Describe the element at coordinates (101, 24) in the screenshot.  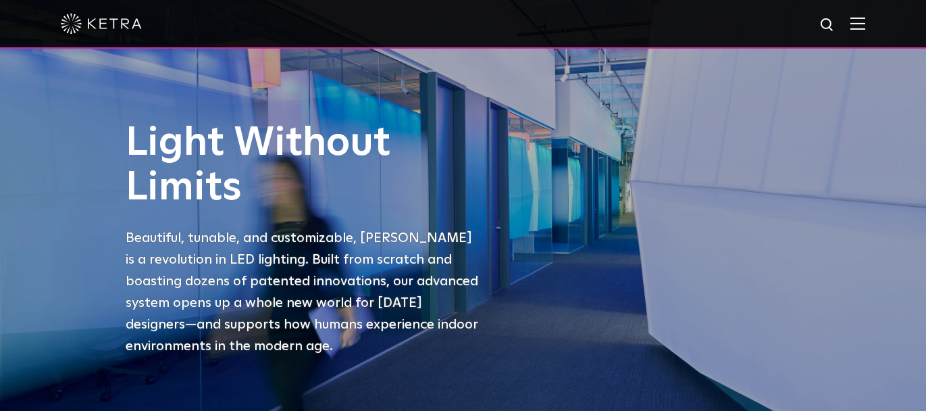
I see `img: ketra-logo-2019-white` at that location.